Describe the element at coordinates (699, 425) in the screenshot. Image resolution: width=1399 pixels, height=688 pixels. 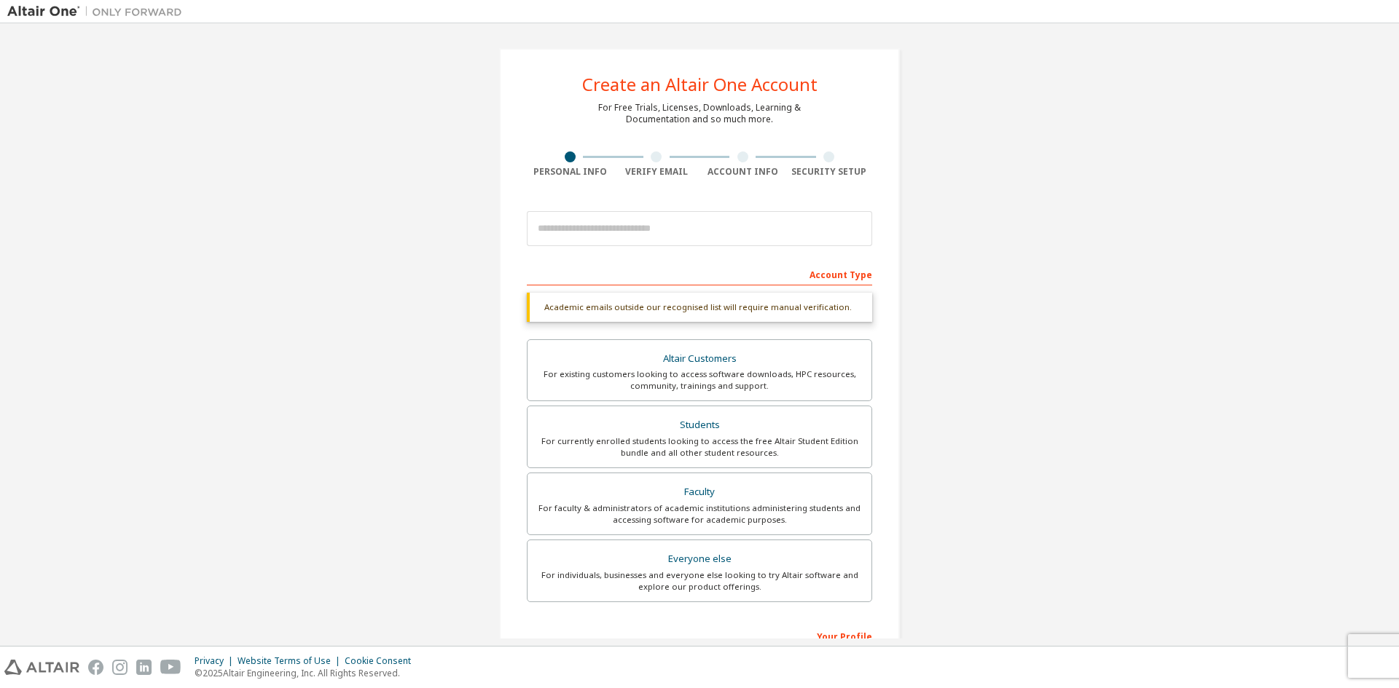
I see `div: Students` at that location.